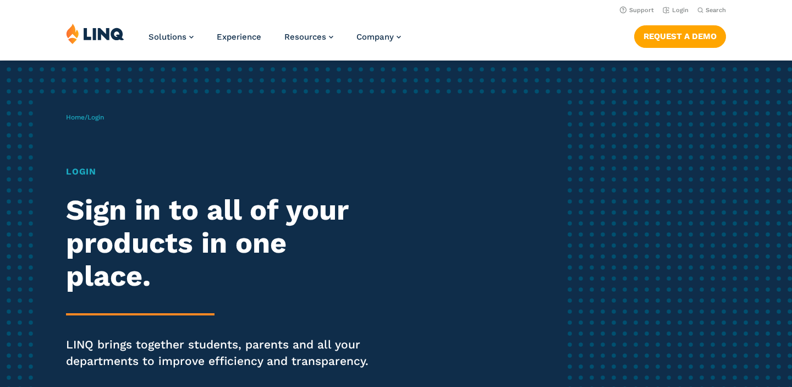 Image resolution: width=792 pixels, height=387 pixels. Describe the element at coordinates (716, 10) in the screenshot. I see `span: Search` at that location.